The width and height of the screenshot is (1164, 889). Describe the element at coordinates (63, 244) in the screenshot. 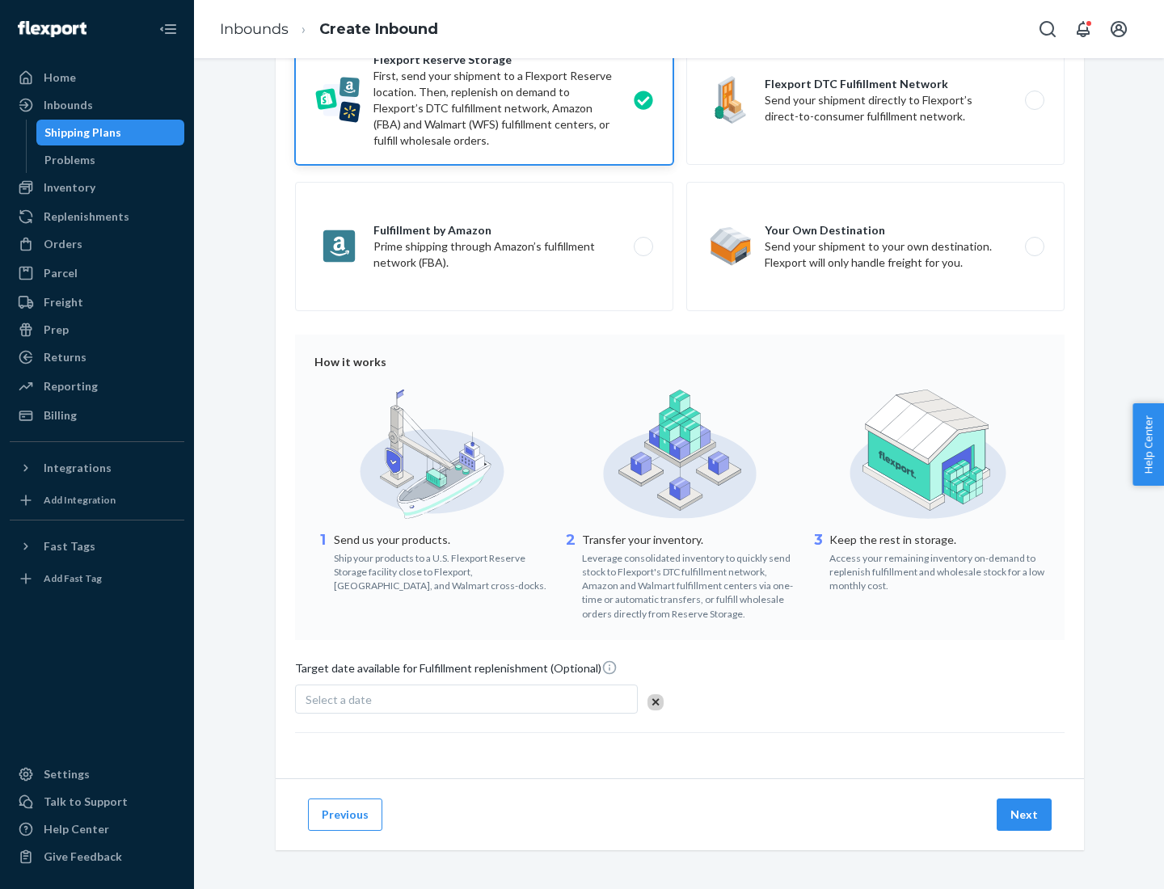

I see `div: Orders` at that location.